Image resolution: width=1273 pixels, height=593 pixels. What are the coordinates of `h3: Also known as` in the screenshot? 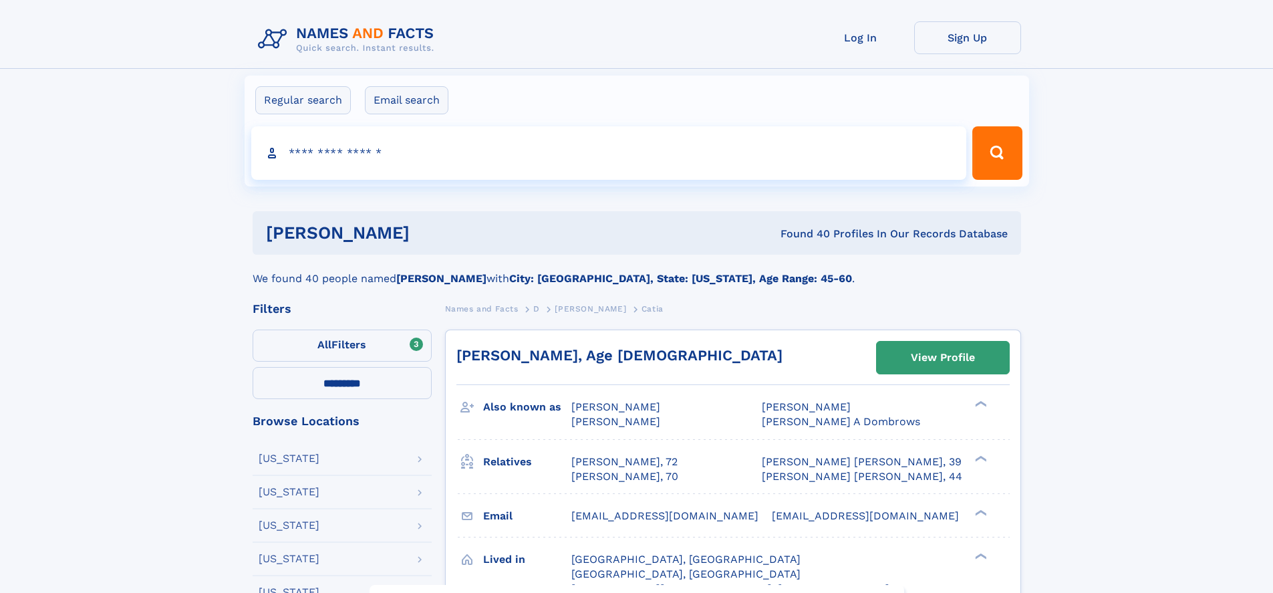 It's located at (527, 407).